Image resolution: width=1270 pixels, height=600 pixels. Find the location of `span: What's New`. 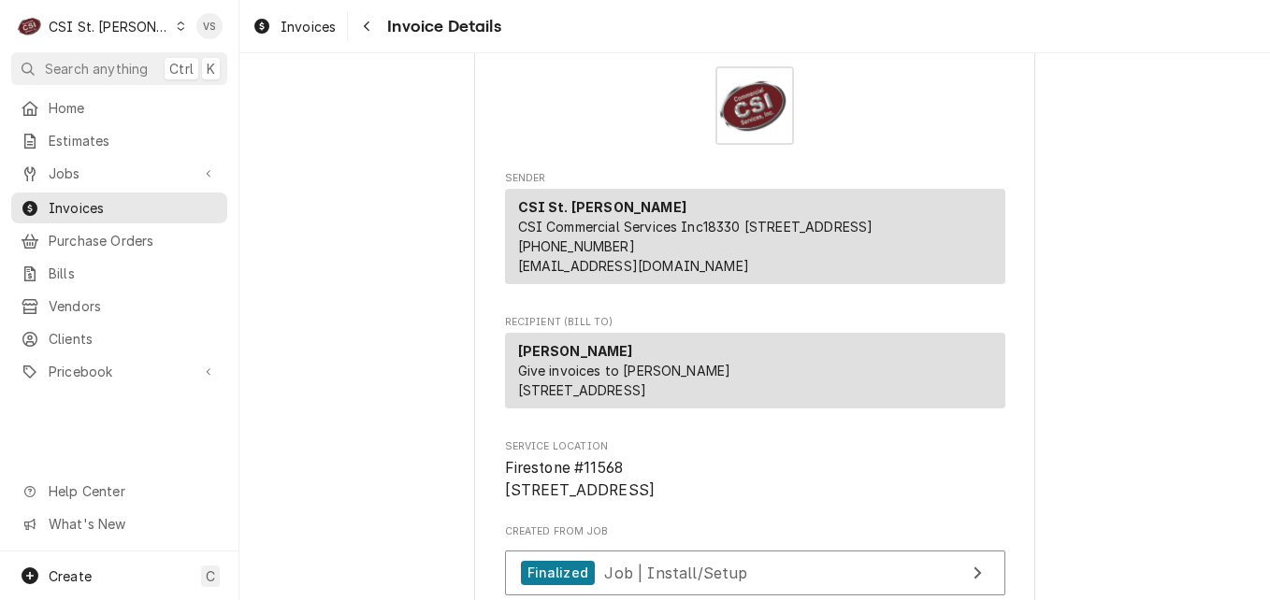

span: What's New is located at coordinates (132, 524).